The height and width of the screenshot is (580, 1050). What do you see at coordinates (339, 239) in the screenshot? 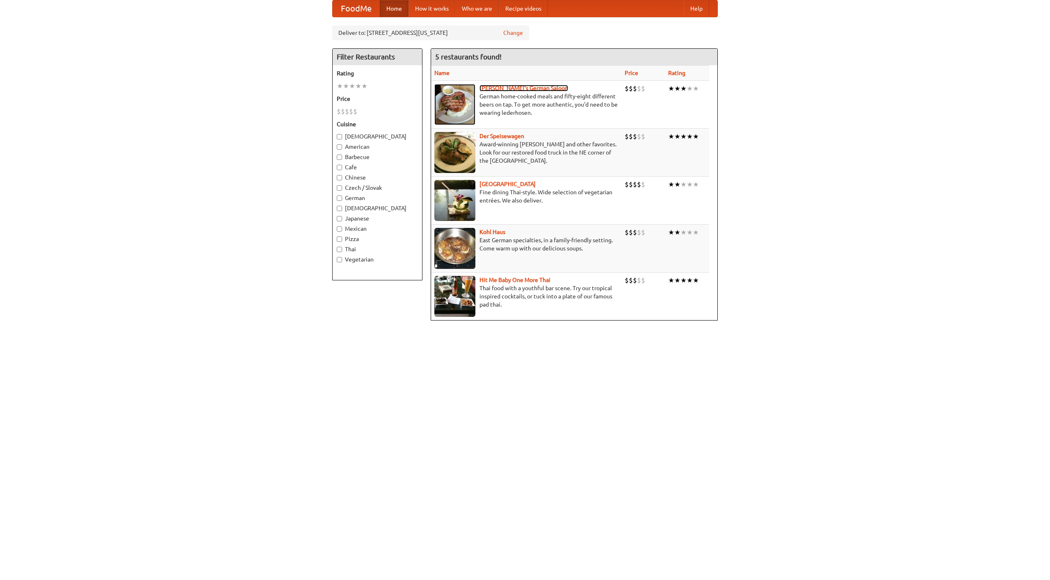
I see `input: Pizza` at bounding box center [339, 239].